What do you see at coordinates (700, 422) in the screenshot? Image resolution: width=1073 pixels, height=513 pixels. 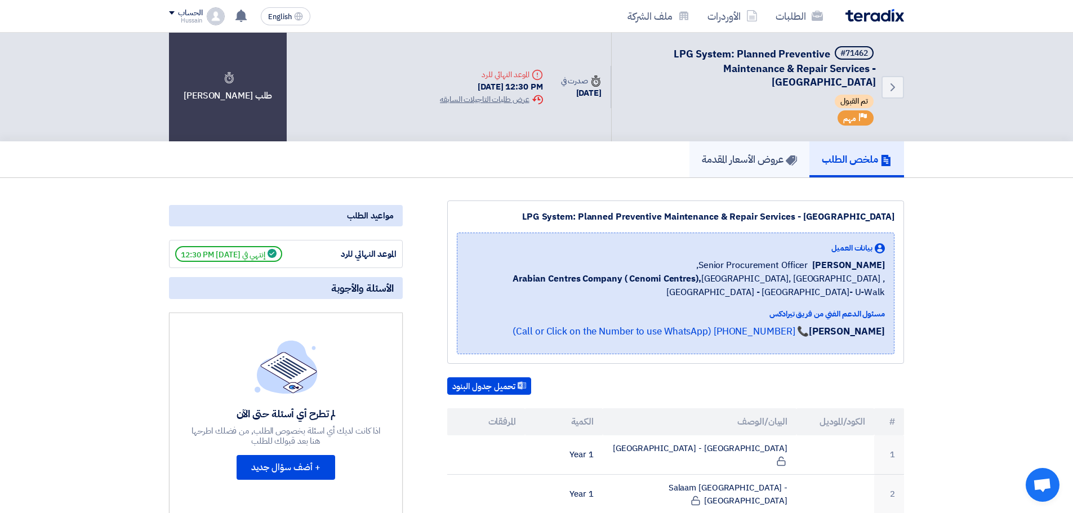 I see `th: البيان/الوصف` at bounding box center [700, 422].